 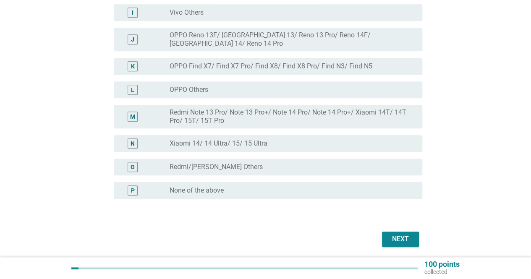 I want to click on div: M, so click(x=133, y=117).